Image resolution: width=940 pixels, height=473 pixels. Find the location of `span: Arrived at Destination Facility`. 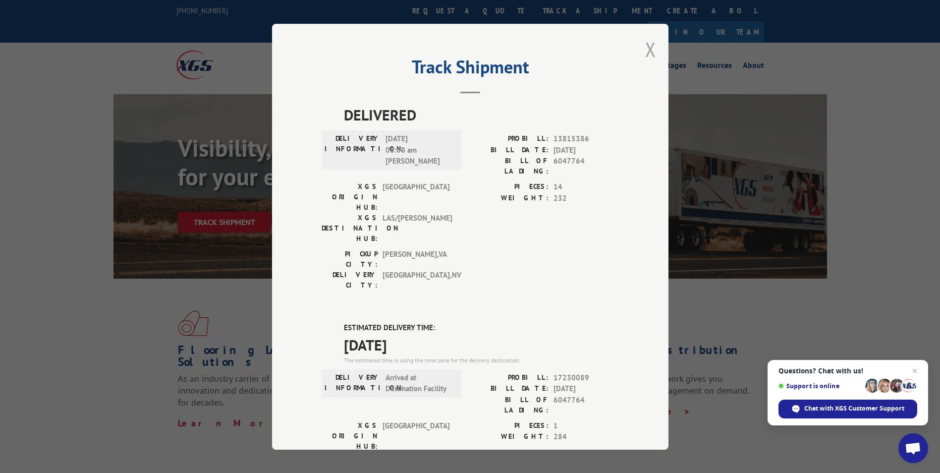

span: Arrived at Destination Facility is located at coordinates (419, 383).